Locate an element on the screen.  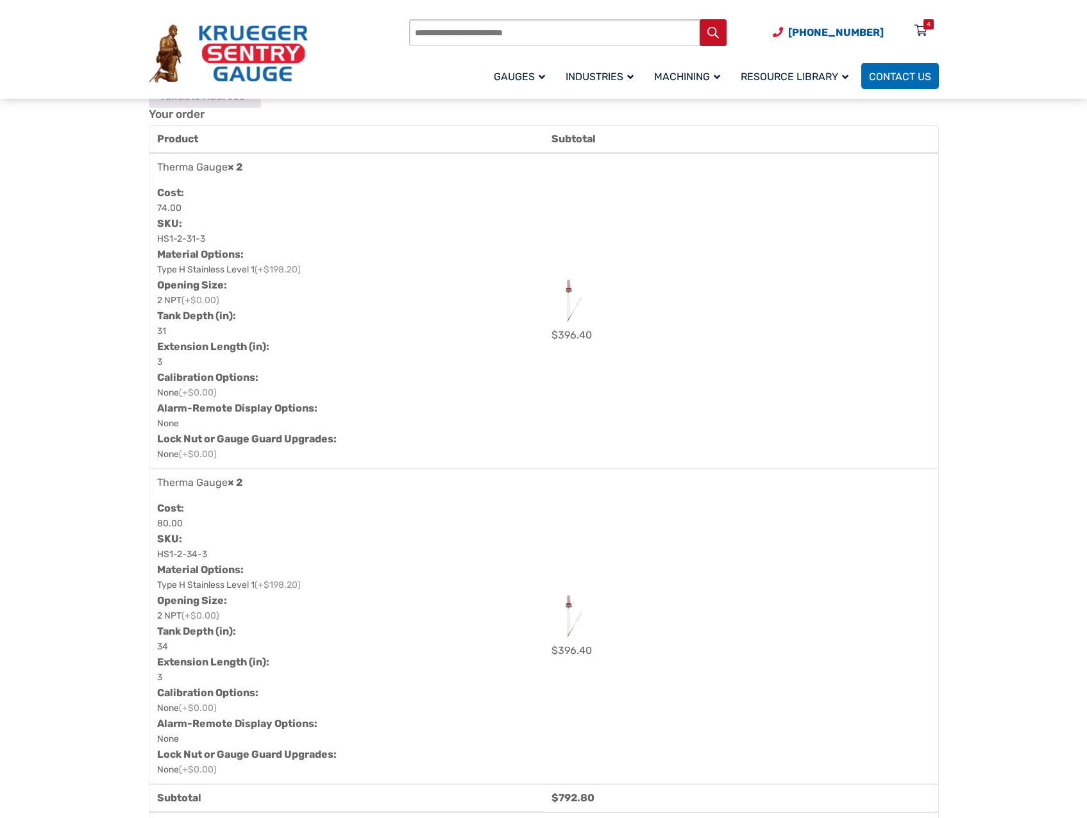
div: 4 is located at coordinates (928, 24).